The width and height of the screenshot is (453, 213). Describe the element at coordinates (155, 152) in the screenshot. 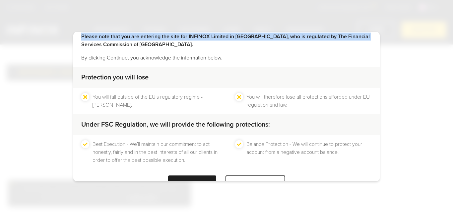

I see `li: Best Execution - We’ll maintain our commitment to act honestly, fairly and in the best interests ...` at that location.